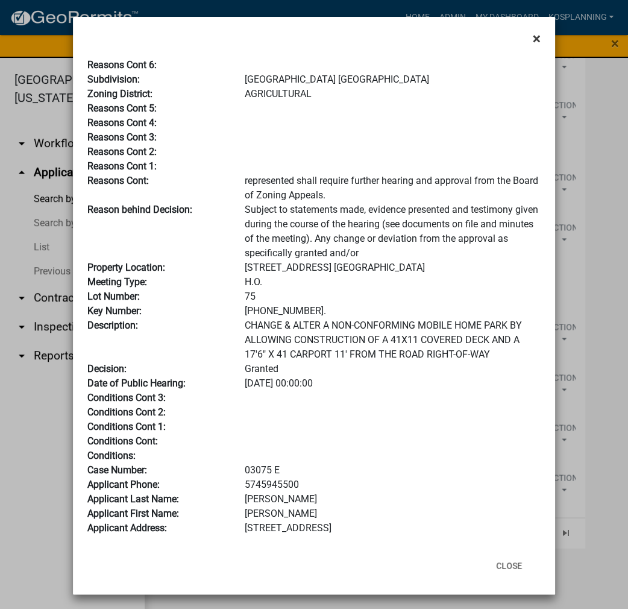 Image resolution: width=628 pixels, height=609 pixels. What do you see at coordinates (113, 296) in the screenshot?
I see `b: Lot Number:` at bounding box center [113, 296].